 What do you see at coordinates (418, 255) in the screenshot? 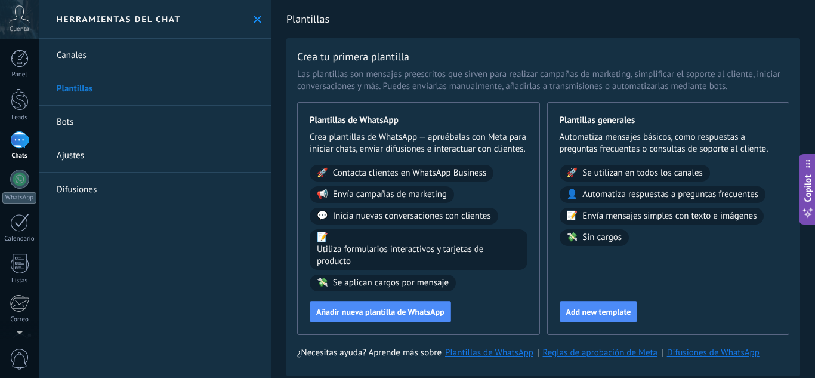
I see `span: Utiliza formularios interactivos y tarjetas de producto` at bounding box center [418, 255].